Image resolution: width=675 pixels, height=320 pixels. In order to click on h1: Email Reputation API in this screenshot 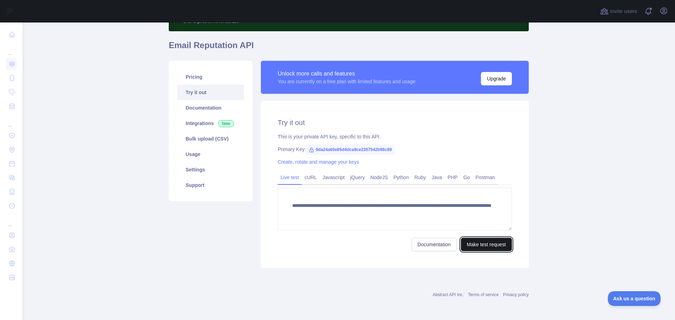, I will do `click(349, 48)`.